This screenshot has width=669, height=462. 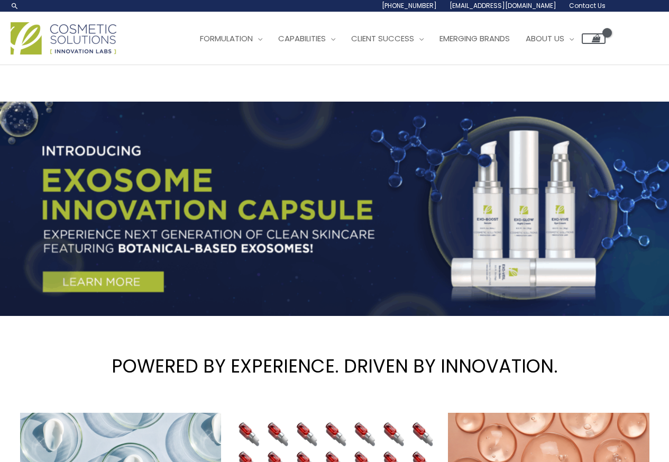 What do you see at coordinates (15, 6) in the screenshot?
I see `a: Search icon link` at bounding box center [15, 6].